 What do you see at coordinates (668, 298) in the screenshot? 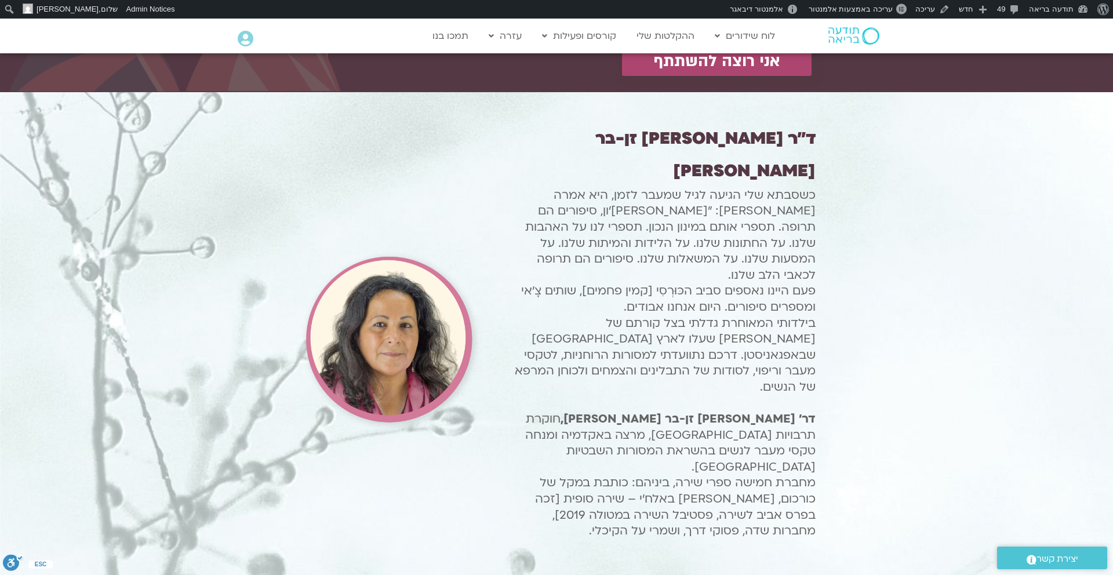
I see `span: פעם היינו נאספים סביב הכּוּרְסִי [קמין פחמים], שותים צָ'אי ומספרים סיפורים. היום אנחנו אבודים.` at bounding box center [668, 298].